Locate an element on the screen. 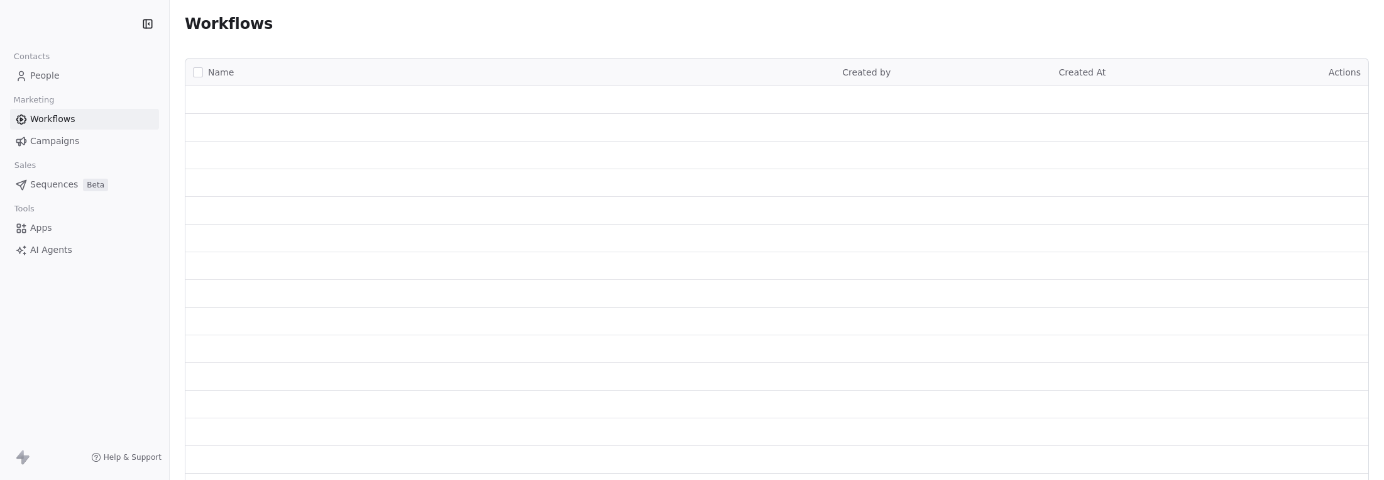 The width and height of the screenshot is (1384, 480). span: Campaigns is located at coordinates (55, 141).